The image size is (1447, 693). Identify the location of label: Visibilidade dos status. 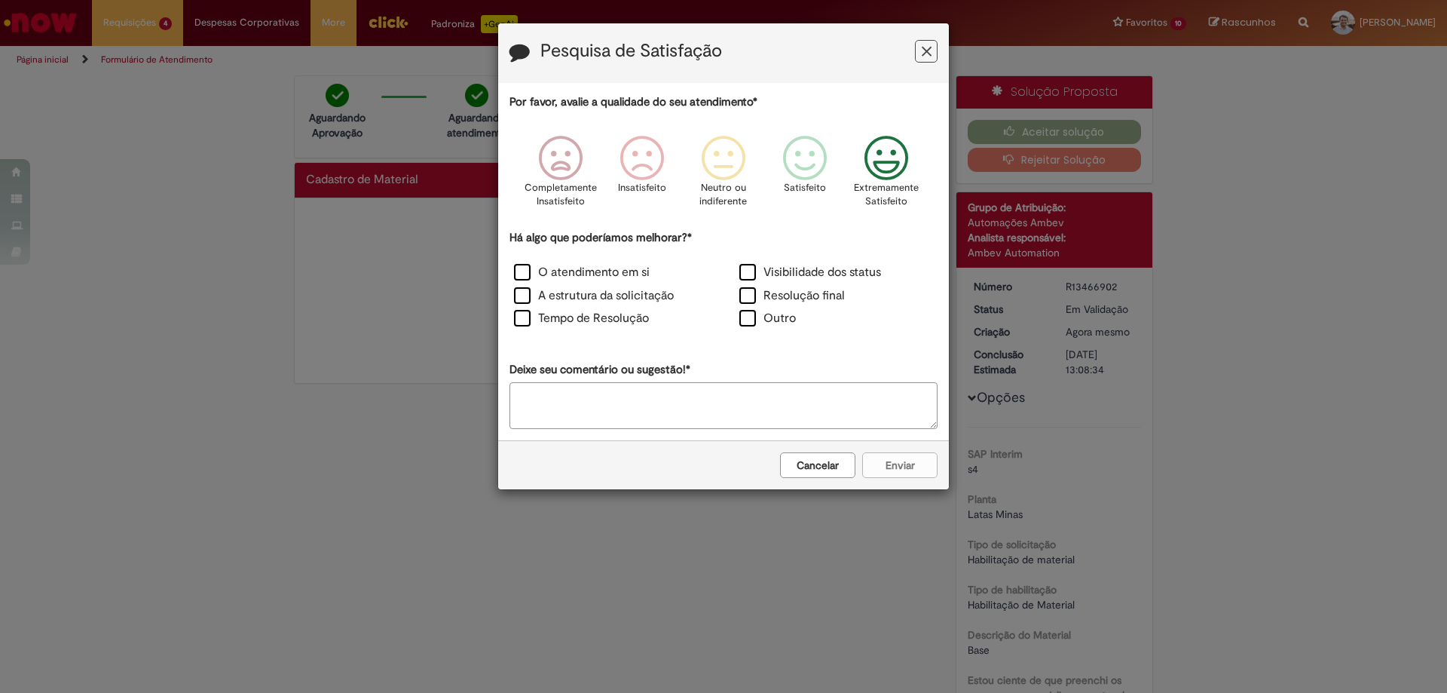
(810, 272).